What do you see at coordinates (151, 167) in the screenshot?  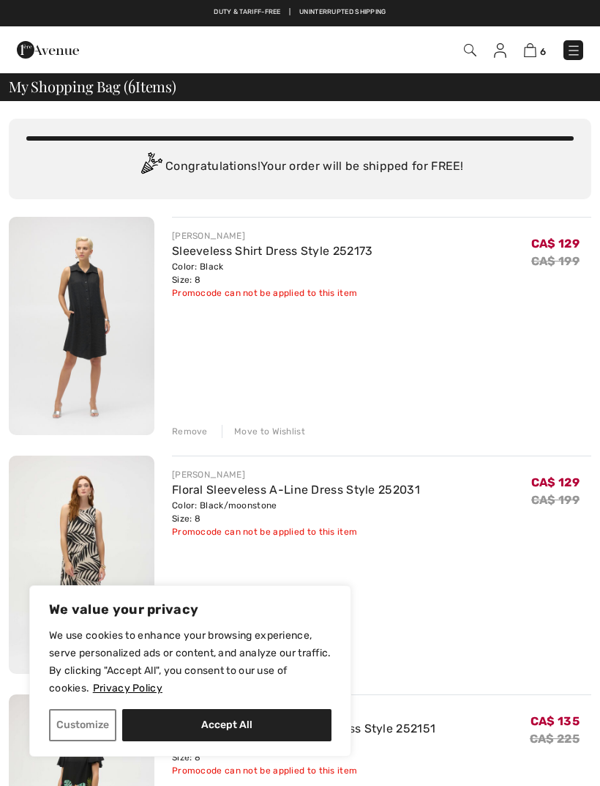 I see `img: Congratulation2.svg` at bounding box center [151, 167].